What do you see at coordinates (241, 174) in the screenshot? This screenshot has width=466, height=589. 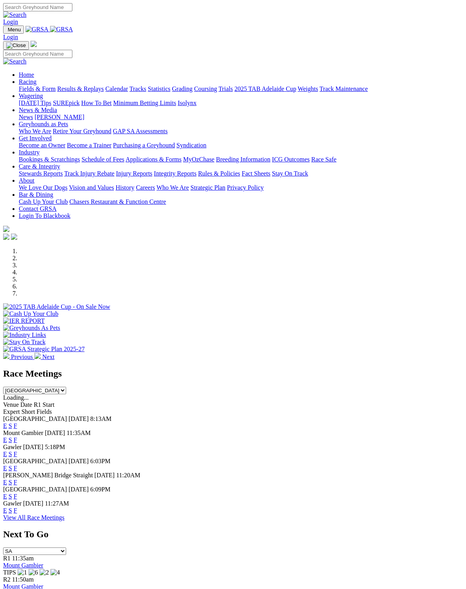 I see `div: Care & Integrity` at bounding box center [241, 174].